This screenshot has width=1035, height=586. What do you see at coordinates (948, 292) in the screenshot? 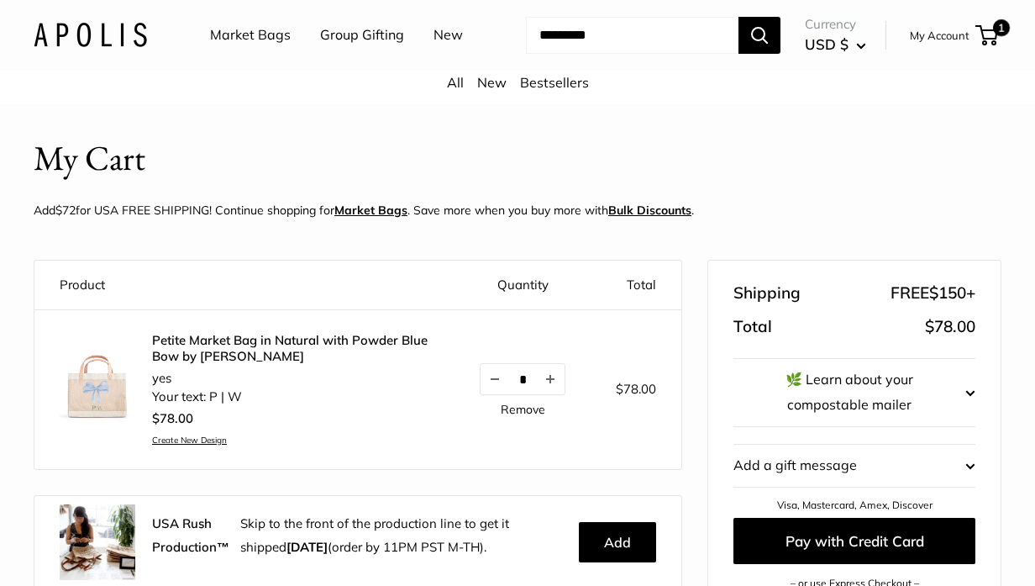
I see `span: $150` at bounding box center [948, 292].